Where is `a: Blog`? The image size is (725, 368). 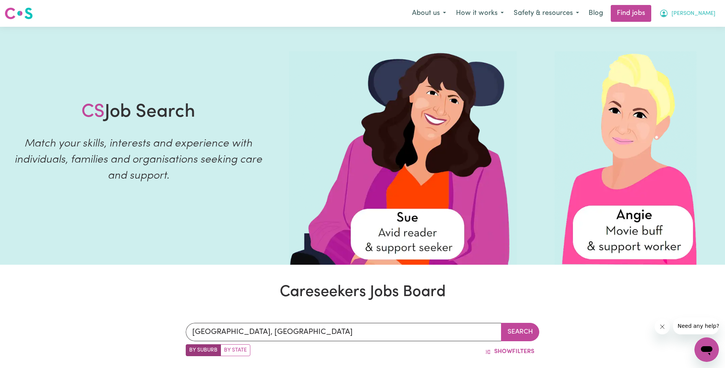
a: Blog is located at coordinates (596, 13).